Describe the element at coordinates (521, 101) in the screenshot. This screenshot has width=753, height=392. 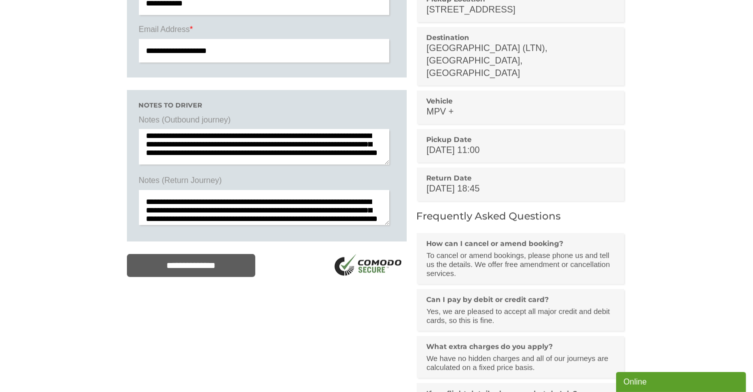
I see `h3: Vehicle` at that location.